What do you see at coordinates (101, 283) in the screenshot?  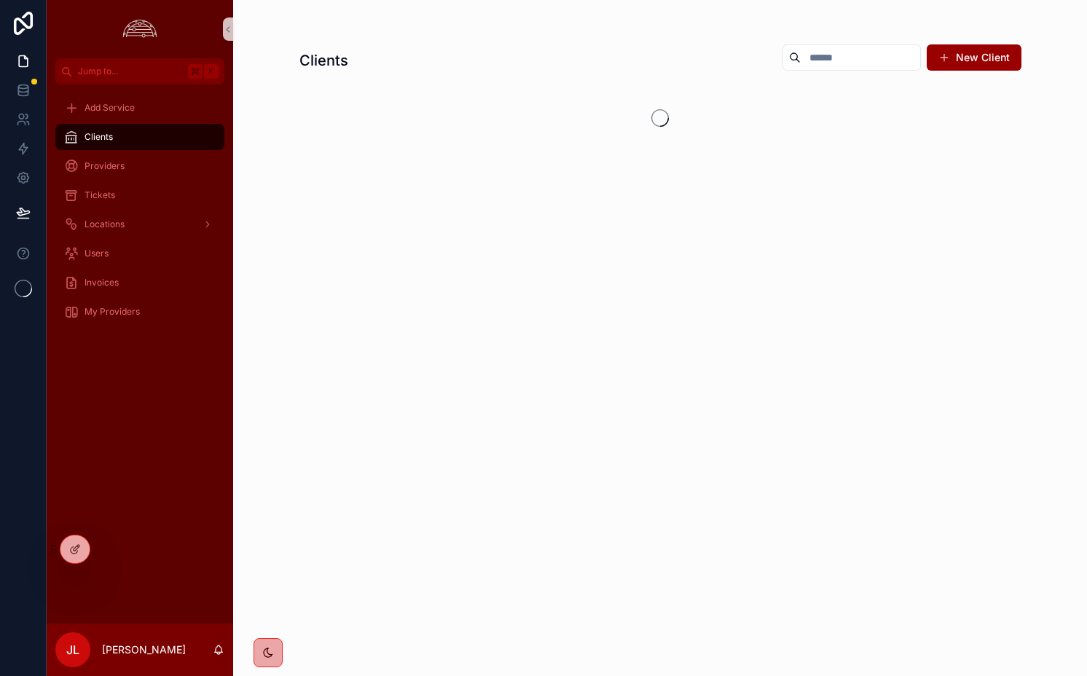 I see `span: Invoices` at bounding box center [101, 283].